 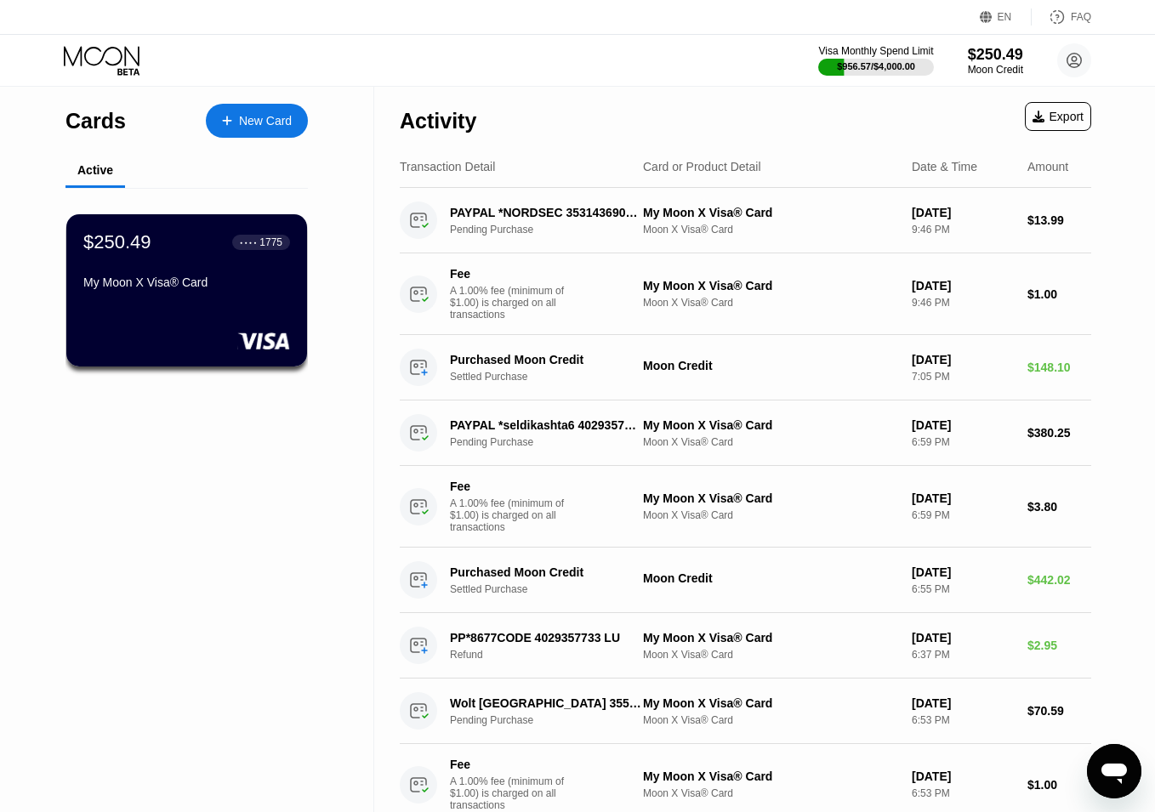 What do you see at coordinates (1005, 17) in the screenshot?
I see `div: EN` at bounding box center [1005, 17].